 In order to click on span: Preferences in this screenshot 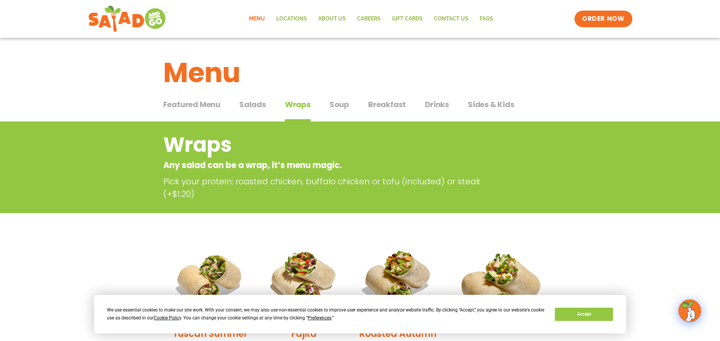, I will do `click(319, 317)`.